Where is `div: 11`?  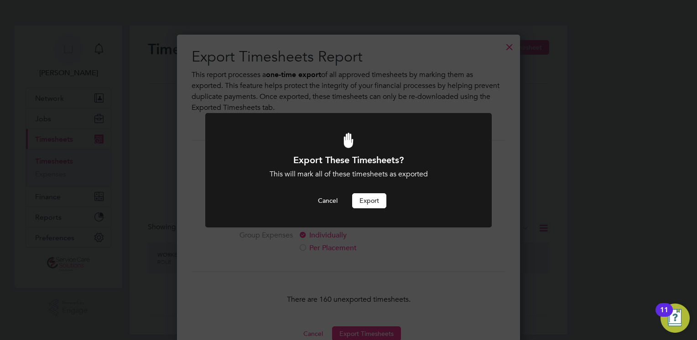 div: 11 is located at coordinates (664, 316).